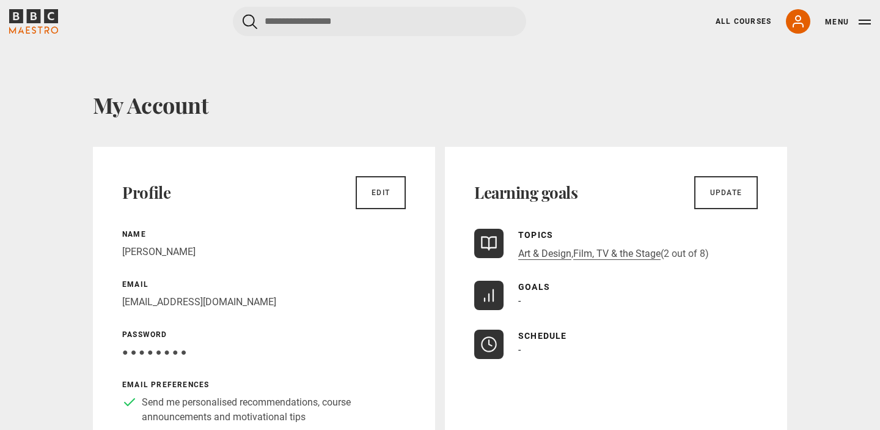  I want to click on h1: My Account, so click(440, 104).